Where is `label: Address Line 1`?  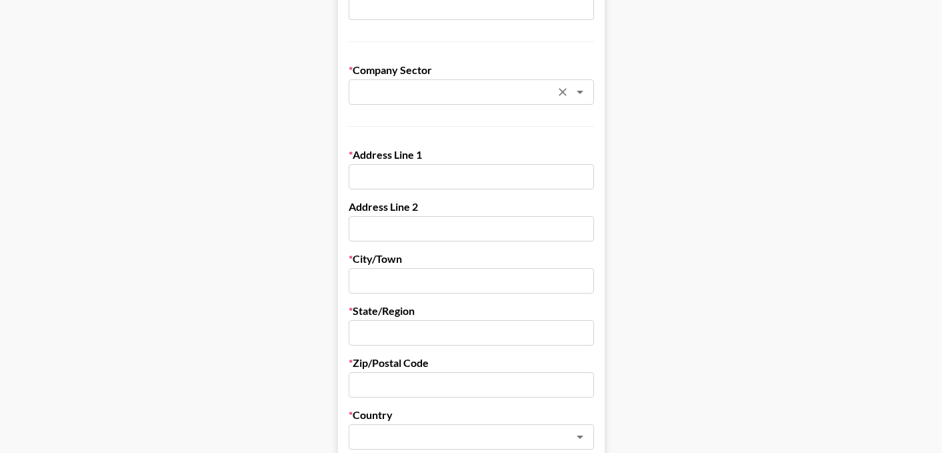
label: Address Line 1 is located at coordinates (472, 155).